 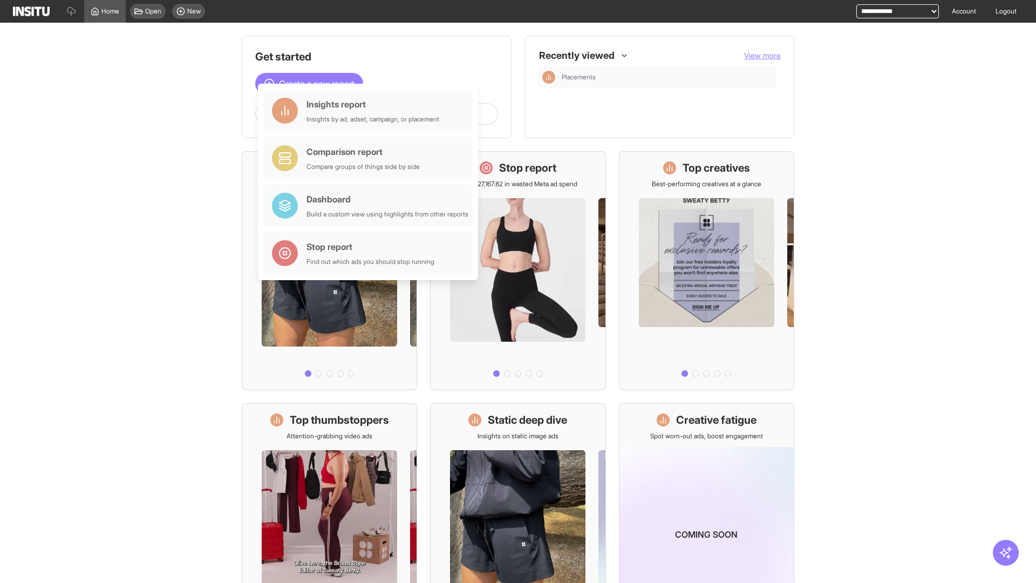 What do you see at coordinates (329, 436) in the screenshot?
I see `p: Attention-grabbing video ads` at bounding box center [329, 436].